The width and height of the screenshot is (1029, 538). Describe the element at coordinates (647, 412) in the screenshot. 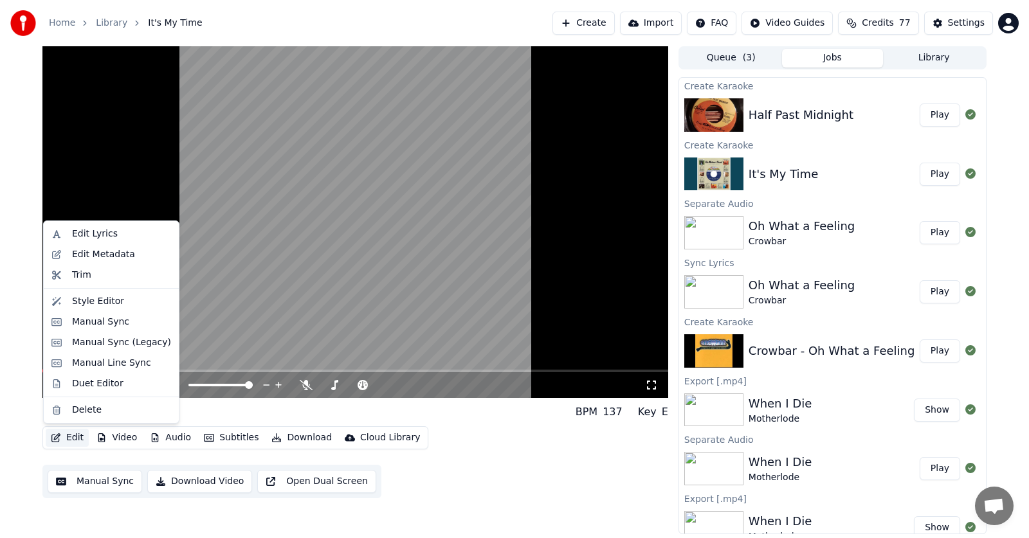

I see `div: Key` at that location.